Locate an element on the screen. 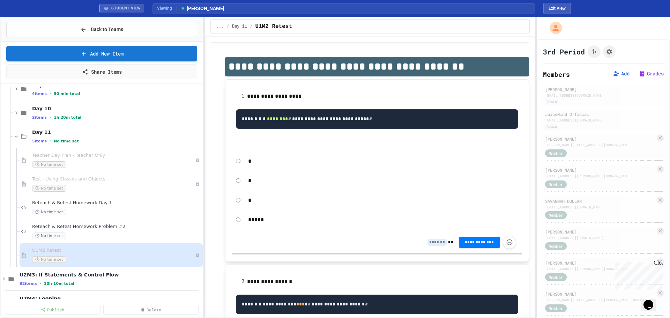 The width and height of the screenshot is (670, 318). button: Exit student view is located at coordinates (557, 8).